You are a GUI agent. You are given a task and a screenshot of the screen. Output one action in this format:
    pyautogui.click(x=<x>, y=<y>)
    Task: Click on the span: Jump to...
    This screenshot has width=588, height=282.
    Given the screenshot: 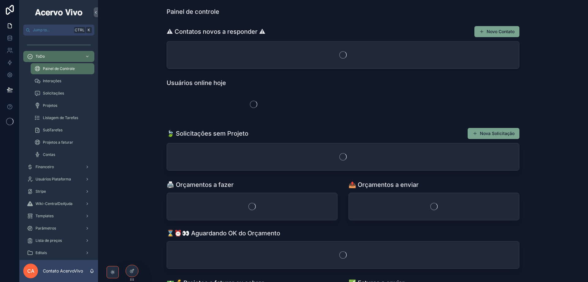 What is the action you would take?
    pyautogui.click(x=52, y=30)
    